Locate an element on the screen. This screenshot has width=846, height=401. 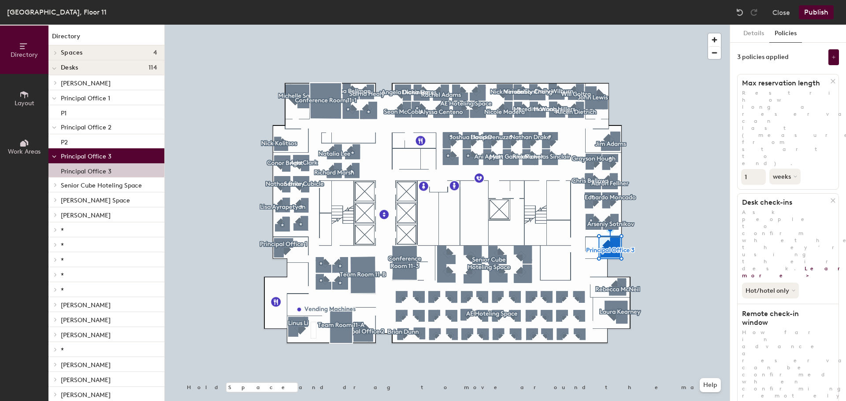
img: Undo is located at coordinates (740, 12).